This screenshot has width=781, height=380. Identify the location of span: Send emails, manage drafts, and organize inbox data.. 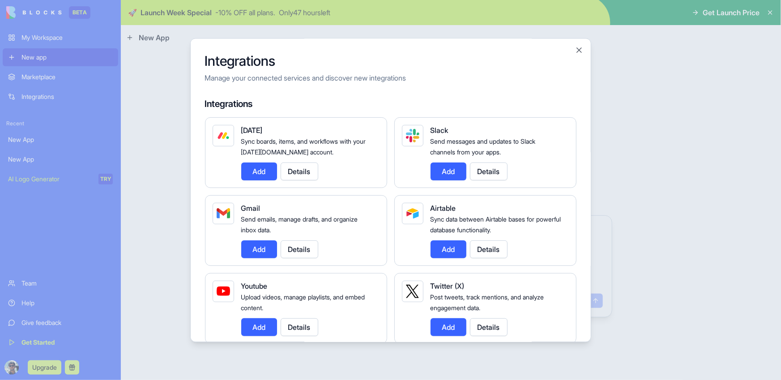
(299, 224).